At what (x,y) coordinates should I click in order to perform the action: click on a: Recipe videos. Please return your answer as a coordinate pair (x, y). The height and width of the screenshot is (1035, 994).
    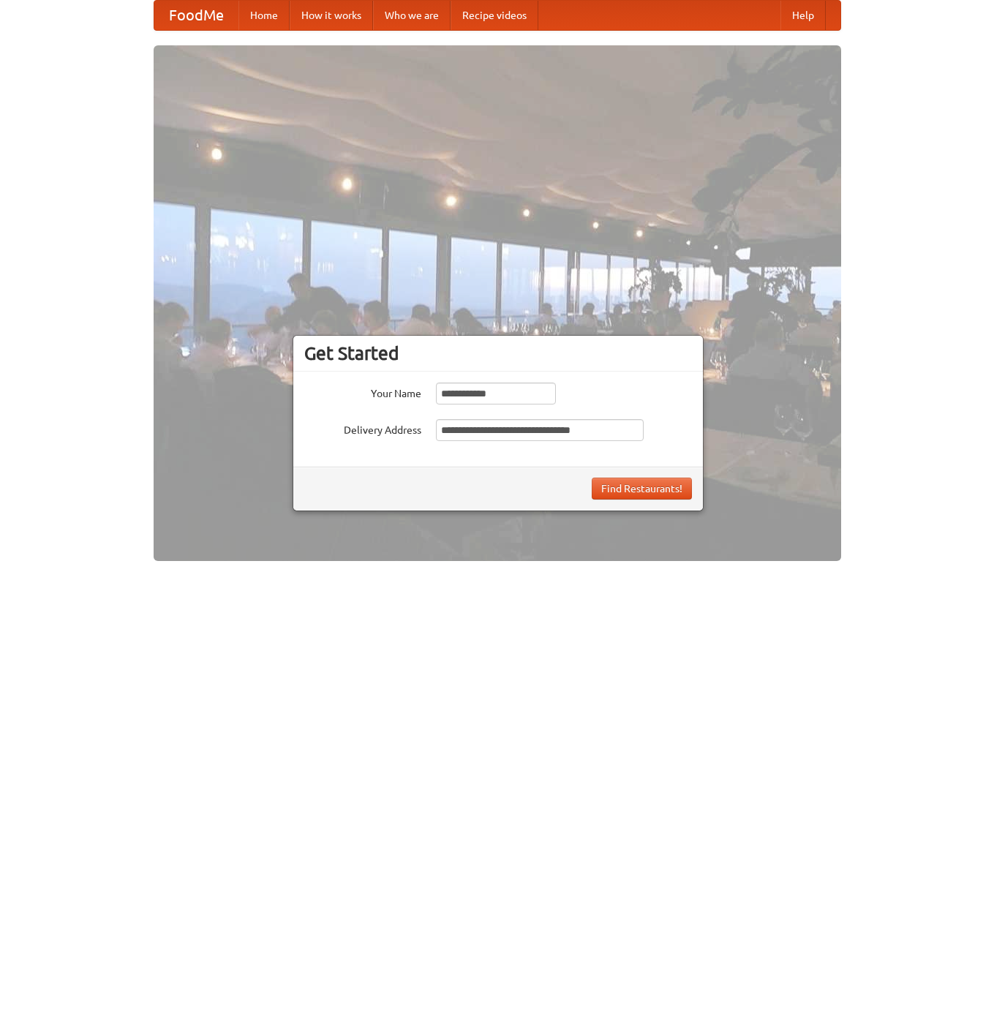
    Looking at the image, I should click on (495, 15).